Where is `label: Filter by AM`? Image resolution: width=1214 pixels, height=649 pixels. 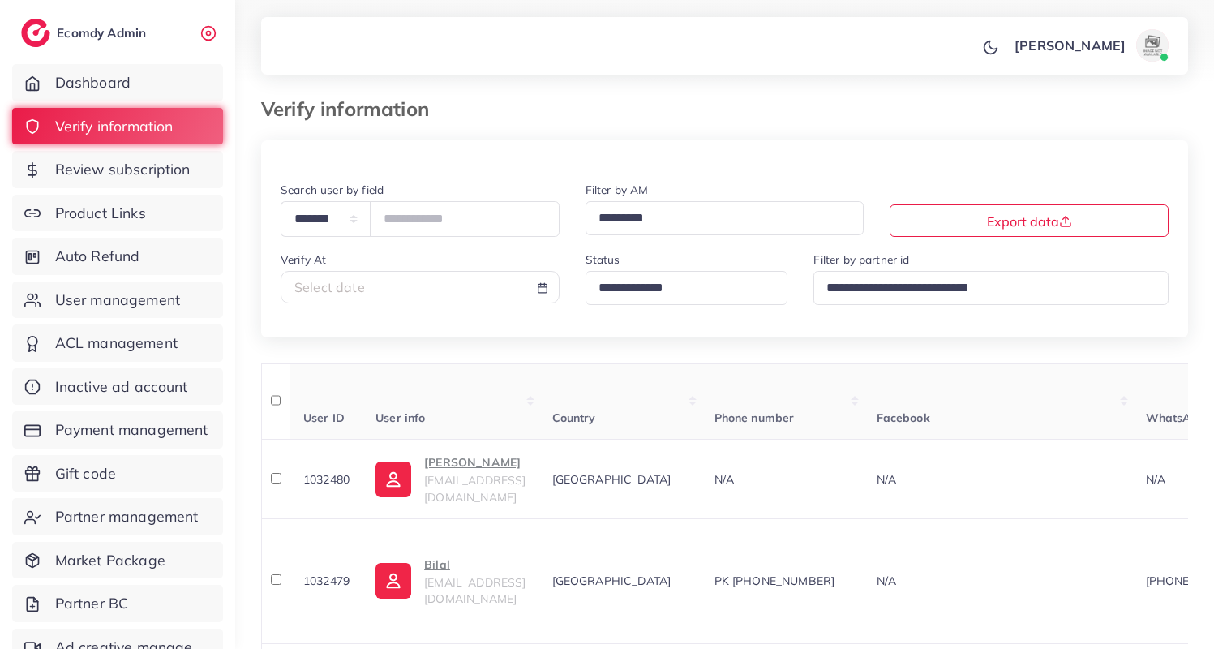
label: Filter by AM is located at coordinates (617, 190).